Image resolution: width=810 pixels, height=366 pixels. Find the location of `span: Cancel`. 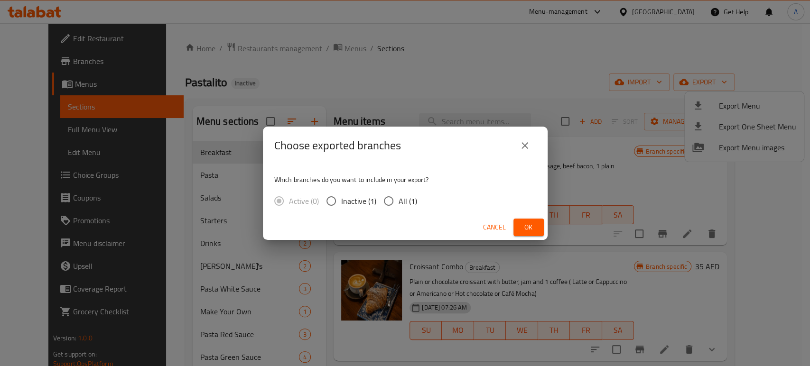

span: Cancel is located at coordinates (495, 227).